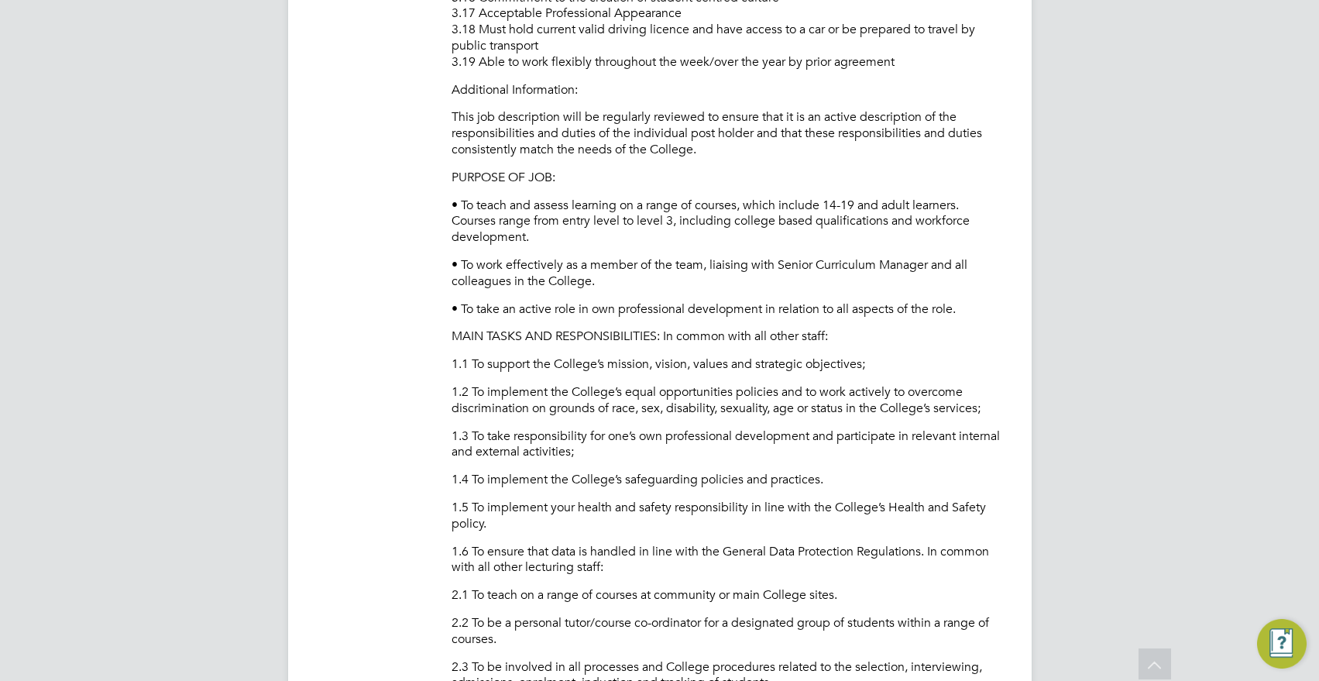 Image resolution: width=1319 pixels, height=681 pixels. What do you see at coordinates (726, 273) in the screenshot?
I see `p: • To work effectively as a member of the team, liaising with Senior Curriculum Manager and all co...` at bounding box center [726, 273].